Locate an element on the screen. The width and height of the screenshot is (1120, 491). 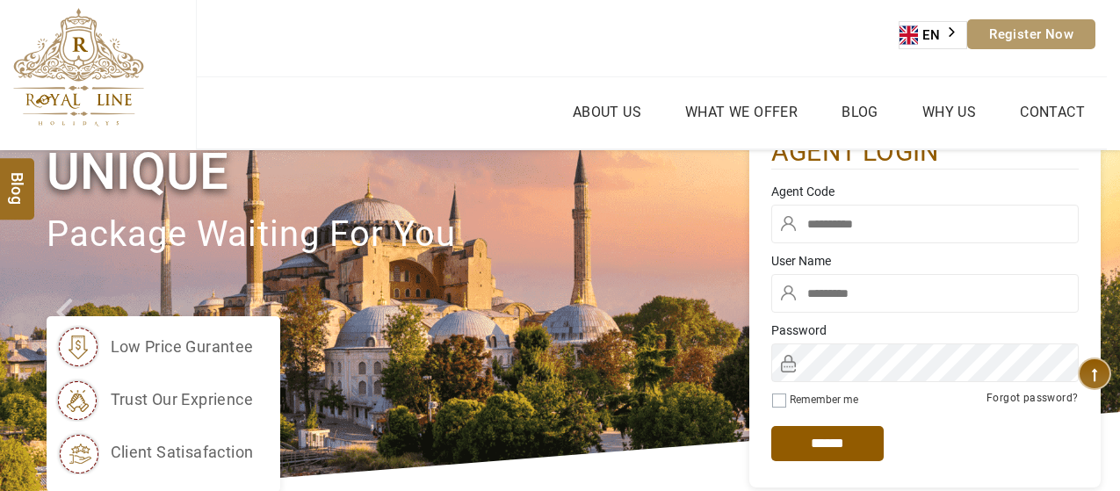
a: Forgot password? is located at coordinates (1032, 398).